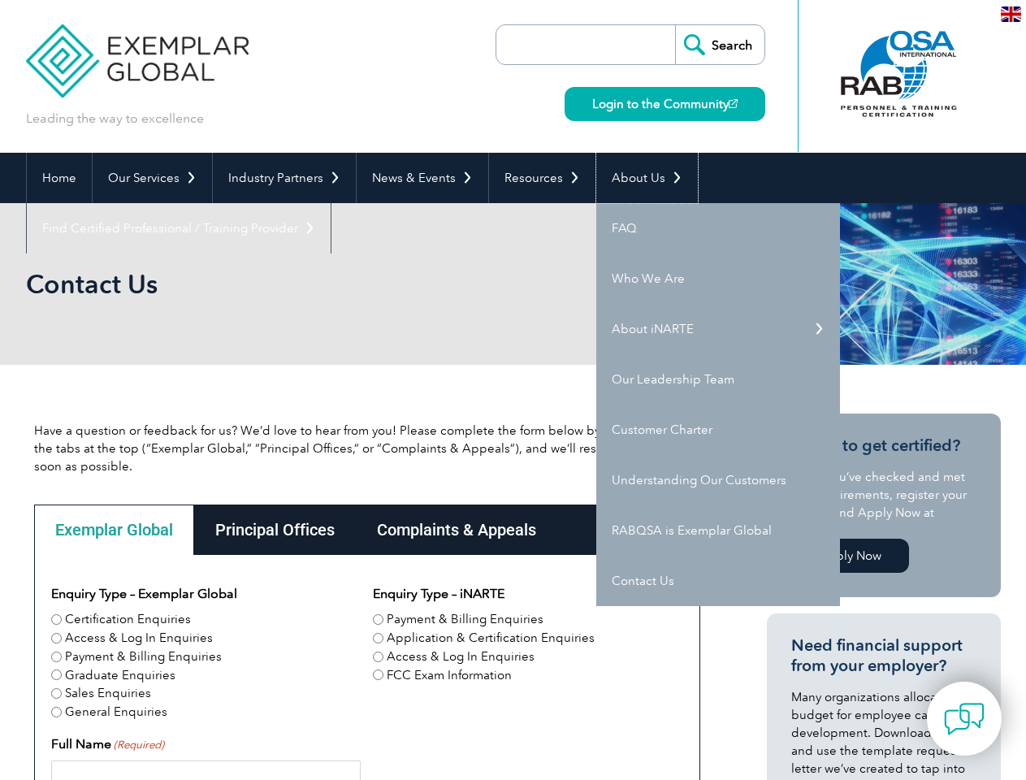 The height and width of the screenshot is (780, 1026). I want to click on legend: Enquiry Type – Exemplar Global, so click(144, 594).